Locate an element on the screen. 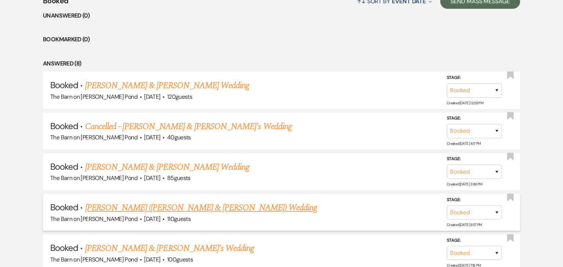 The width and height of the screenshot is (563, 267). span: 40 guests is located at coordinates (179, 137).